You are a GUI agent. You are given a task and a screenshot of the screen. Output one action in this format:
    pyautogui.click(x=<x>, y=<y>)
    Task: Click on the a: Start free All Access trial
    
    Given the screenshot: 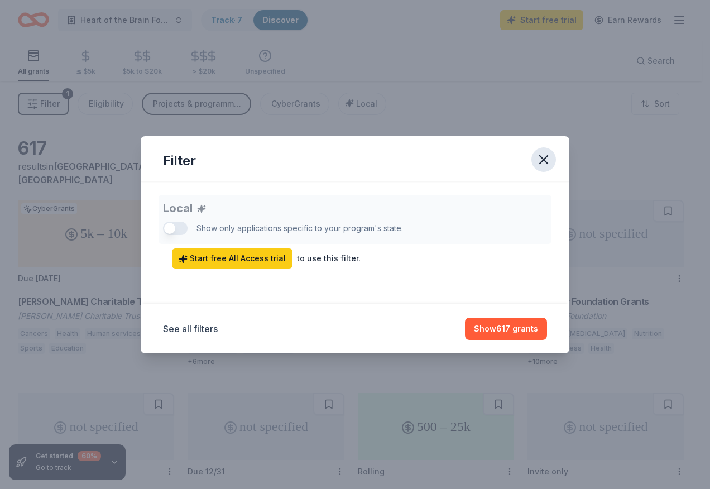 What is the action you would take?
    pyautogui.click(x=232, y=258)
    